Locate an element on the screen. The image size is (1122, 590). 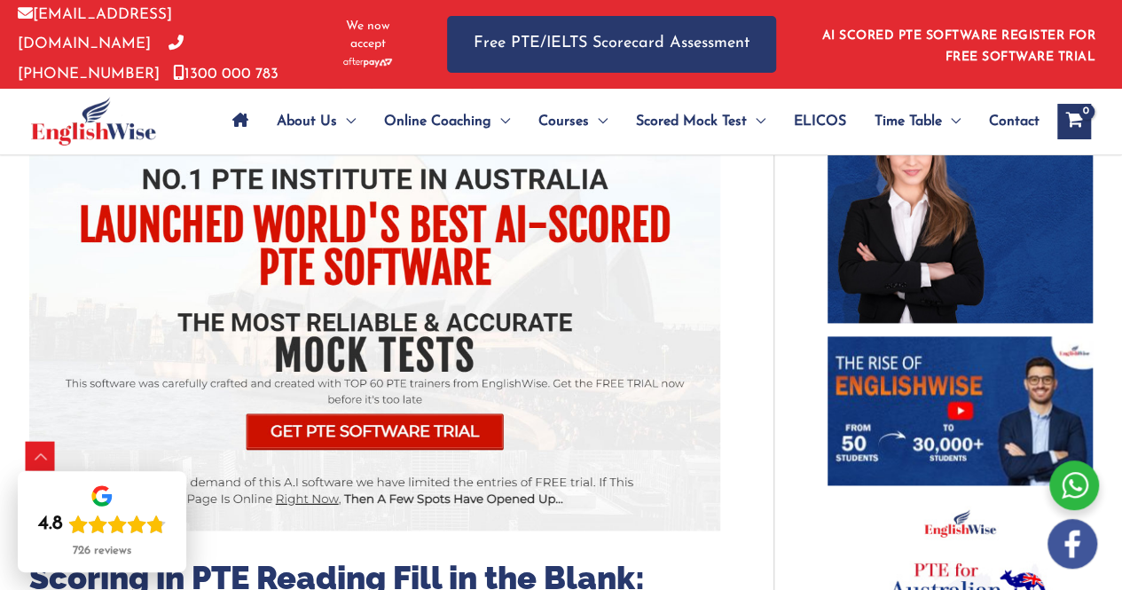
span: We now accept is located at coordinates (367, 35).